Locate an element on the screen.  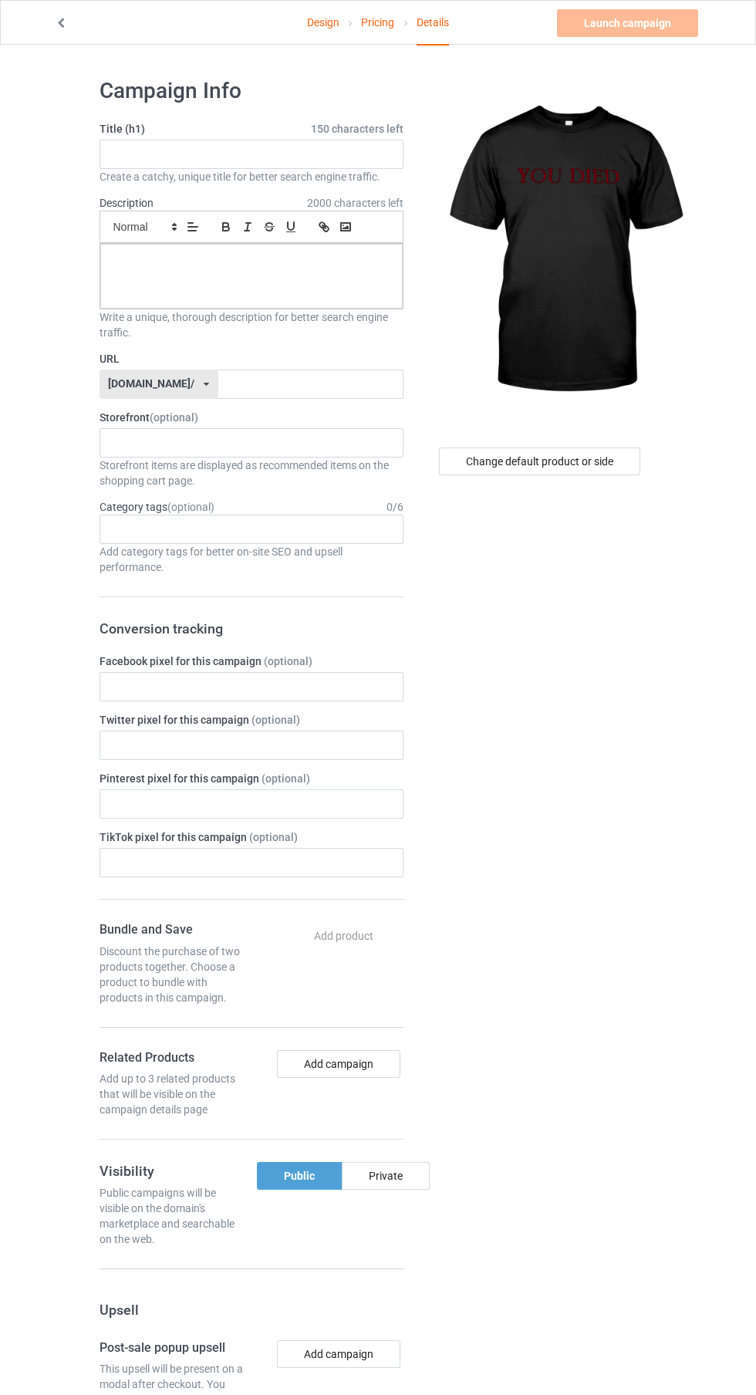
span: 2000 characters left is located at coordinates (355, 203).